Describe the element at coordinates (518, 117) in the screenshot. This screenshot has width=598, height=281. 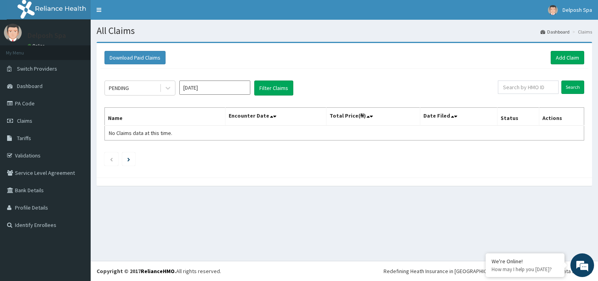
I see `th: Status` at that location.